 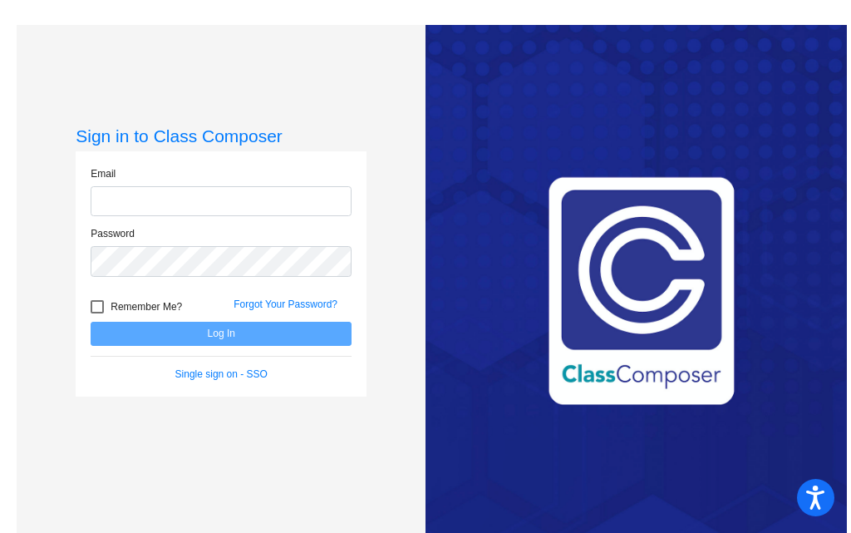 What do you see at coordinates (112, 234) in the screenshot?
I see `label: Password` at bounding box center [112, 234].